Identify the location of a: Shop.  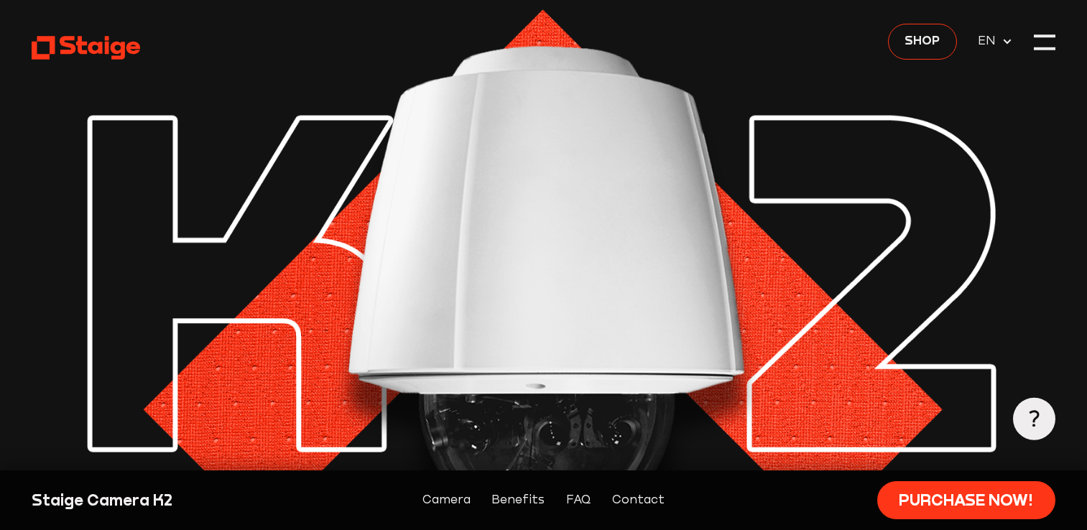
(921, 42).